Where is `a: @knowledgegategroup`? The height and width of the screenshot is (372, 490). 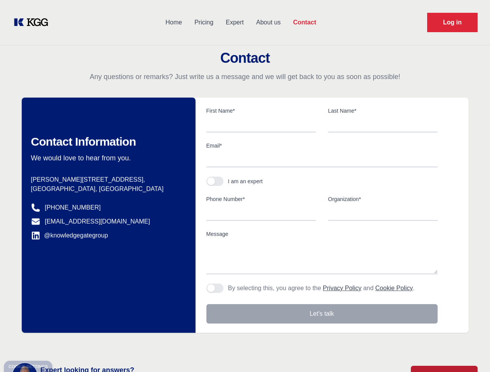
a: @knowledgegategroup is located at coordinates (69, 236).